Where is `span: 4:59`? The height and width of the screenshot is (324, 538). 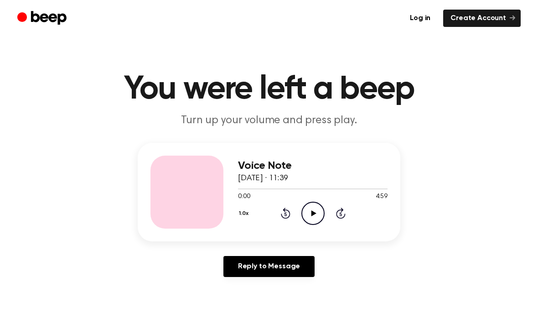
span: 4:59 is located at coordinates (382, 197).